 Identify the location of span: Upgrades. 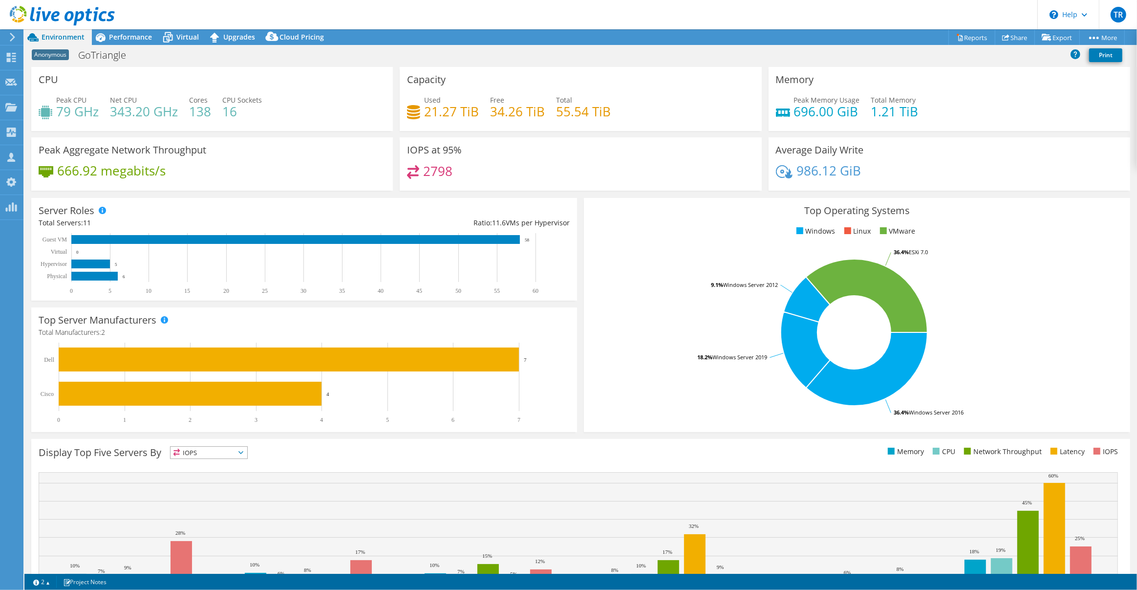
(239, 37).